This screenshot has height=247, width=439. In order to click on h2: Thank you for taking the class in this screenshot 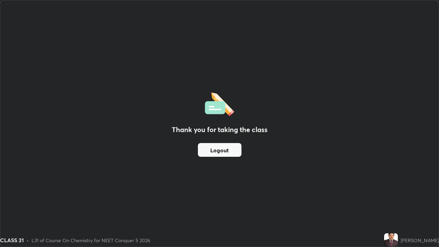, I will do `click(219, 130)`.